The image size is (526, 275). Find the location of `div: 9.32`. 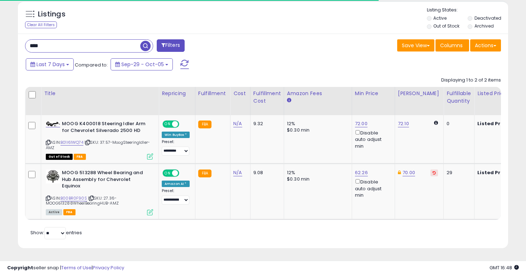

div: 9.32 is located at coordinates (266, 124).